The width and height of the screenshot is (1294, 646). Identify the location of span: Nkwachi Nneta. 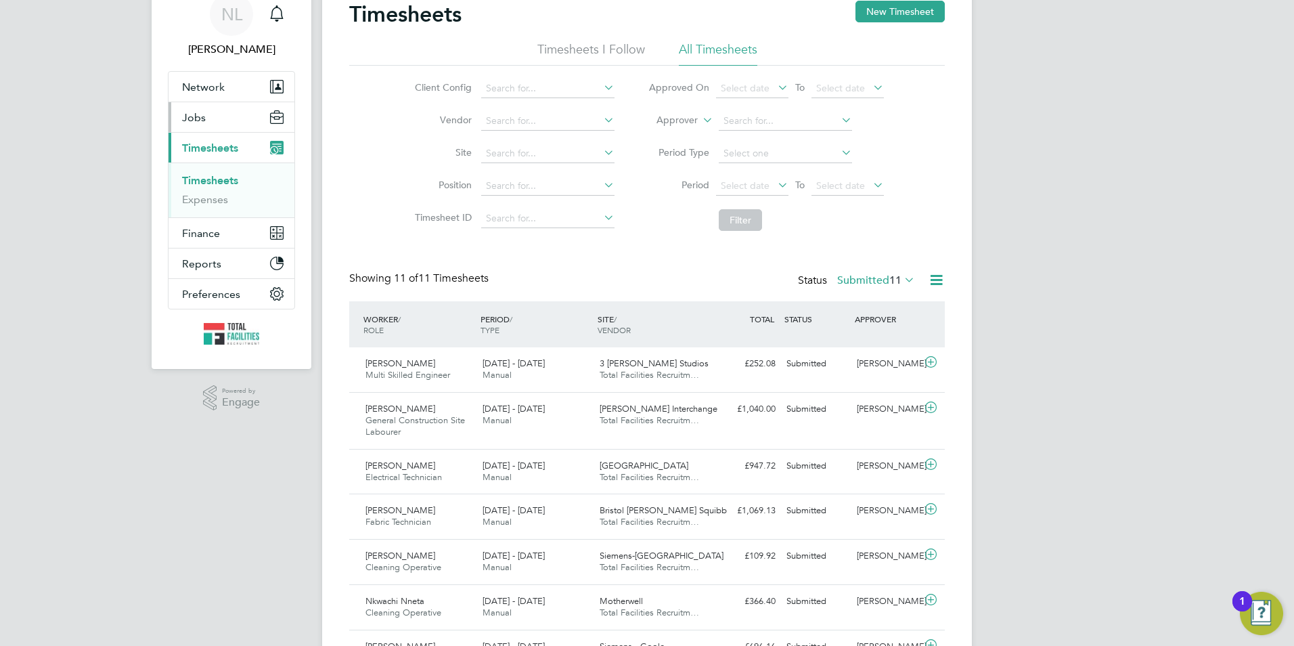
(395, 601).